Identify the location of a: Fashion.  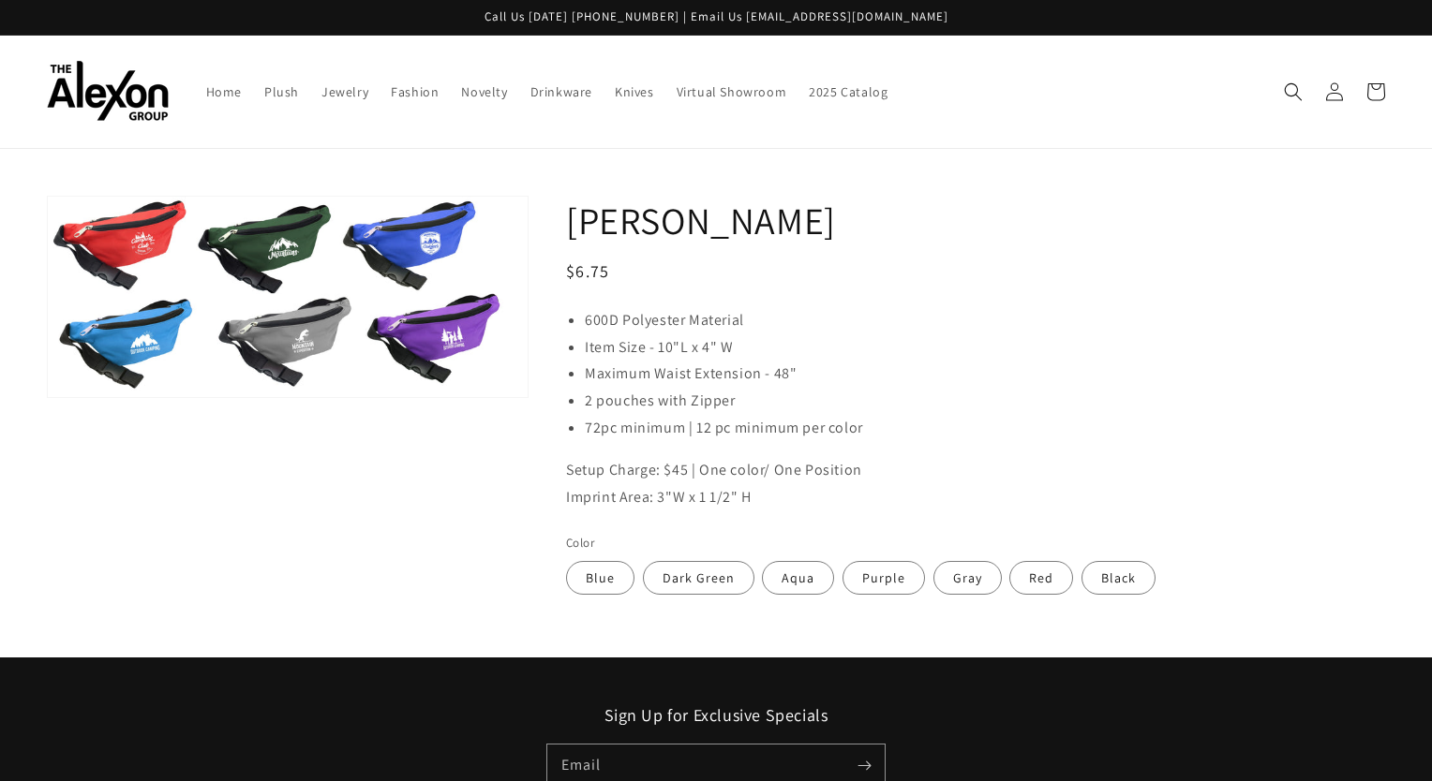
(414, 92).